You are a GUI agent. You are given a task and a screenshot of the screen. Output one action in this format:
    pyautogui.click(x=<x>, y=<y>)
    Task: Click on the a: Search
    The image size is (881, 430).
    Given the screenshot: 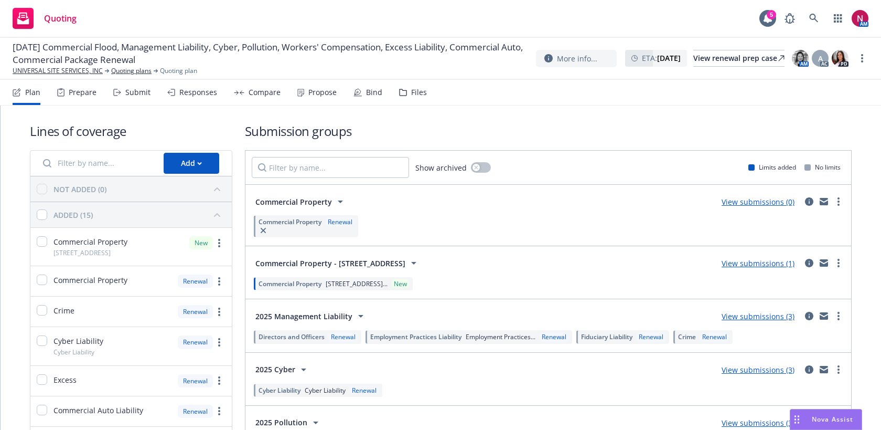 What is the action you would take?
    pyautogui.click(x=814, y=18)
    